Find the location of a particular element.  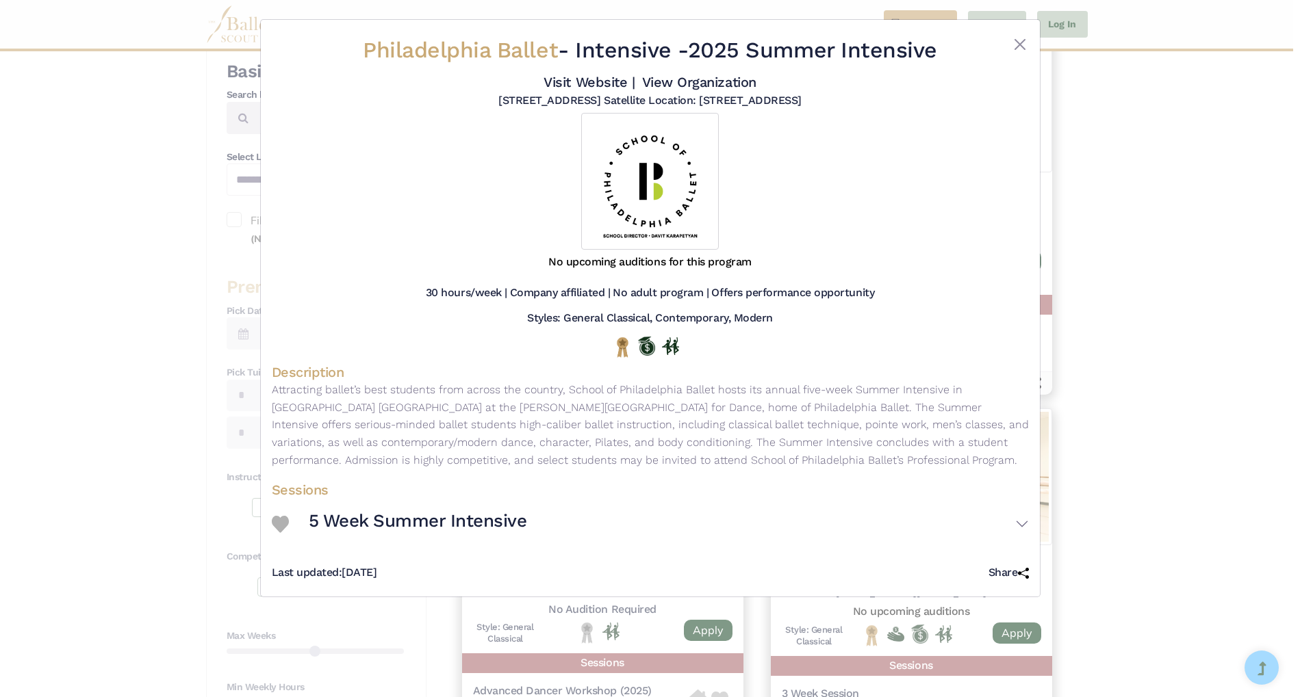

span: Last updated: is located at coordinates (307, 572).